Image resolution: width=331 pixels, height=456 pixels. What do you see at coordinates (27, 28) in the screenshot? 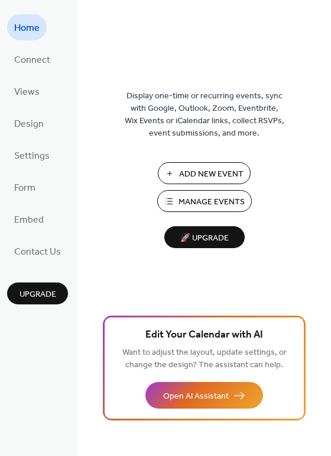
I see `span: Home` at bounding box center [27, 28].